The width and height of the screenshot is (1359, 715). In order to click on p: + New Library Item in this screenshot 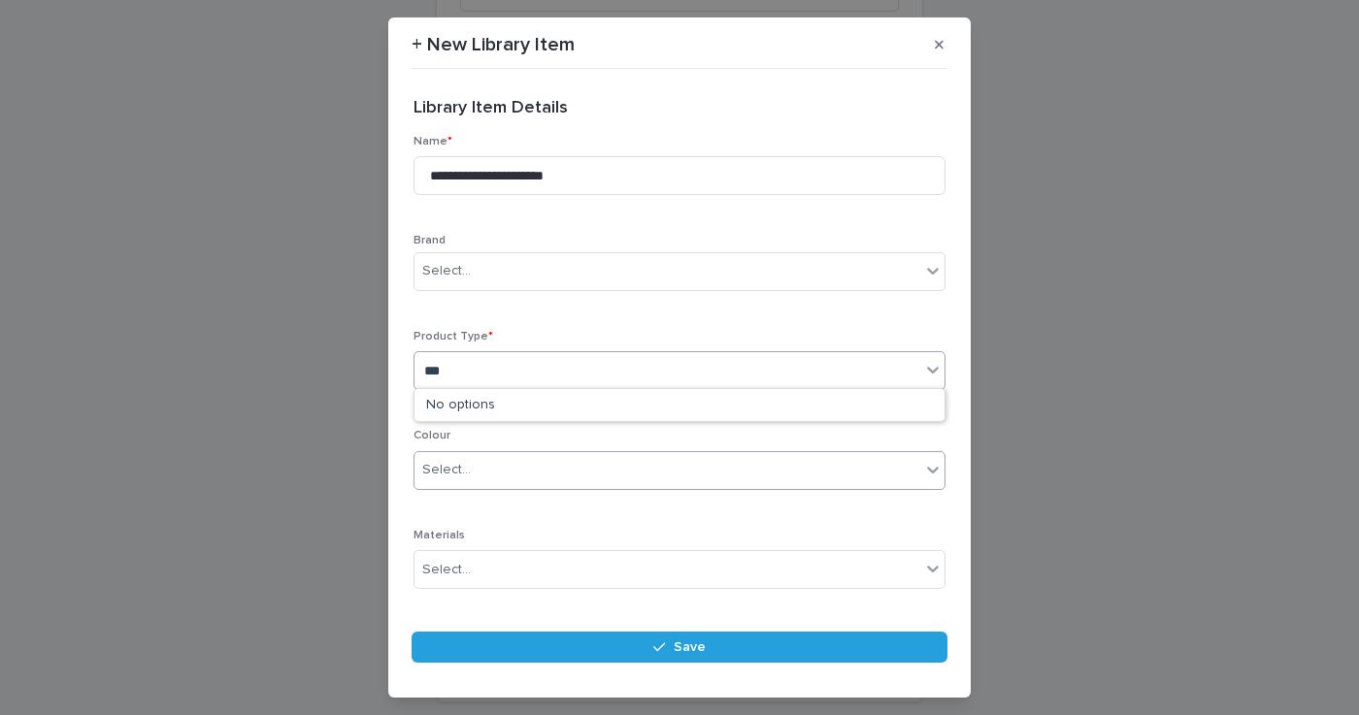, I will do `click(493, 45)`.